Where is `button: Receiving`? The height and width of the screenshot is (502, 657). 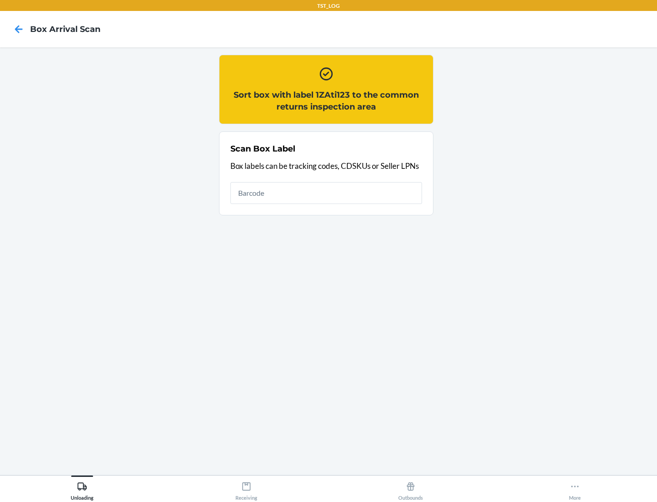
button: Receiving is located at coordinates (246, 488).